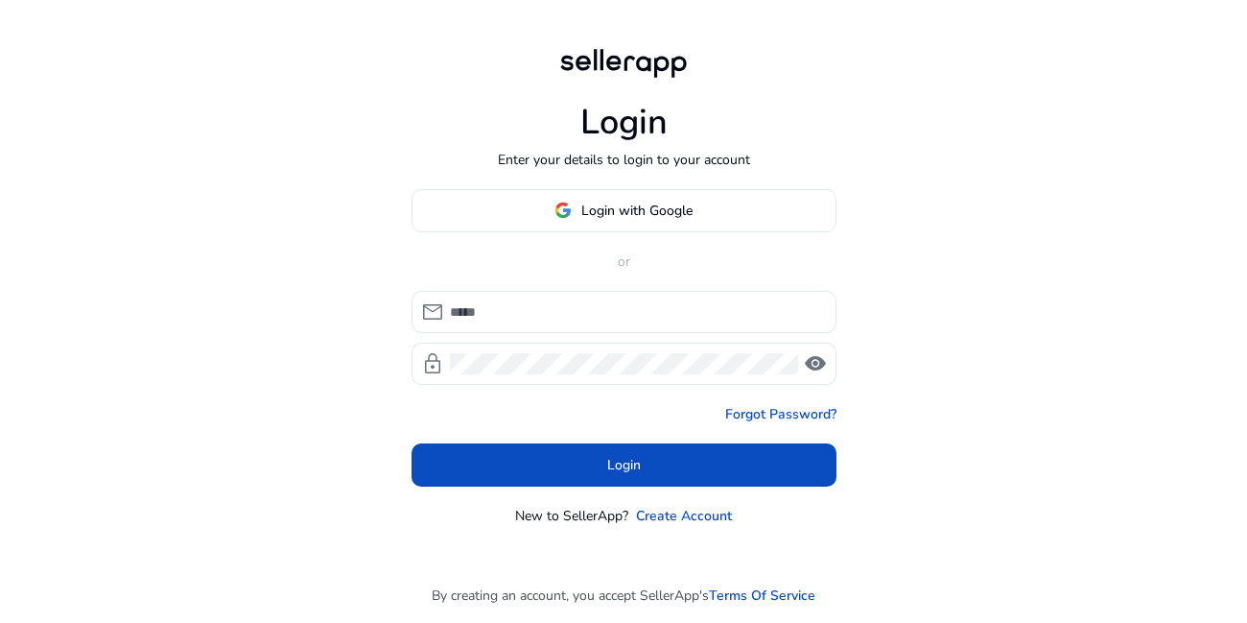 This screenshot has height=623, width=1247. Describe the element at coordinates (624, 464) in the screenshot. I see `span: Login` at that location.